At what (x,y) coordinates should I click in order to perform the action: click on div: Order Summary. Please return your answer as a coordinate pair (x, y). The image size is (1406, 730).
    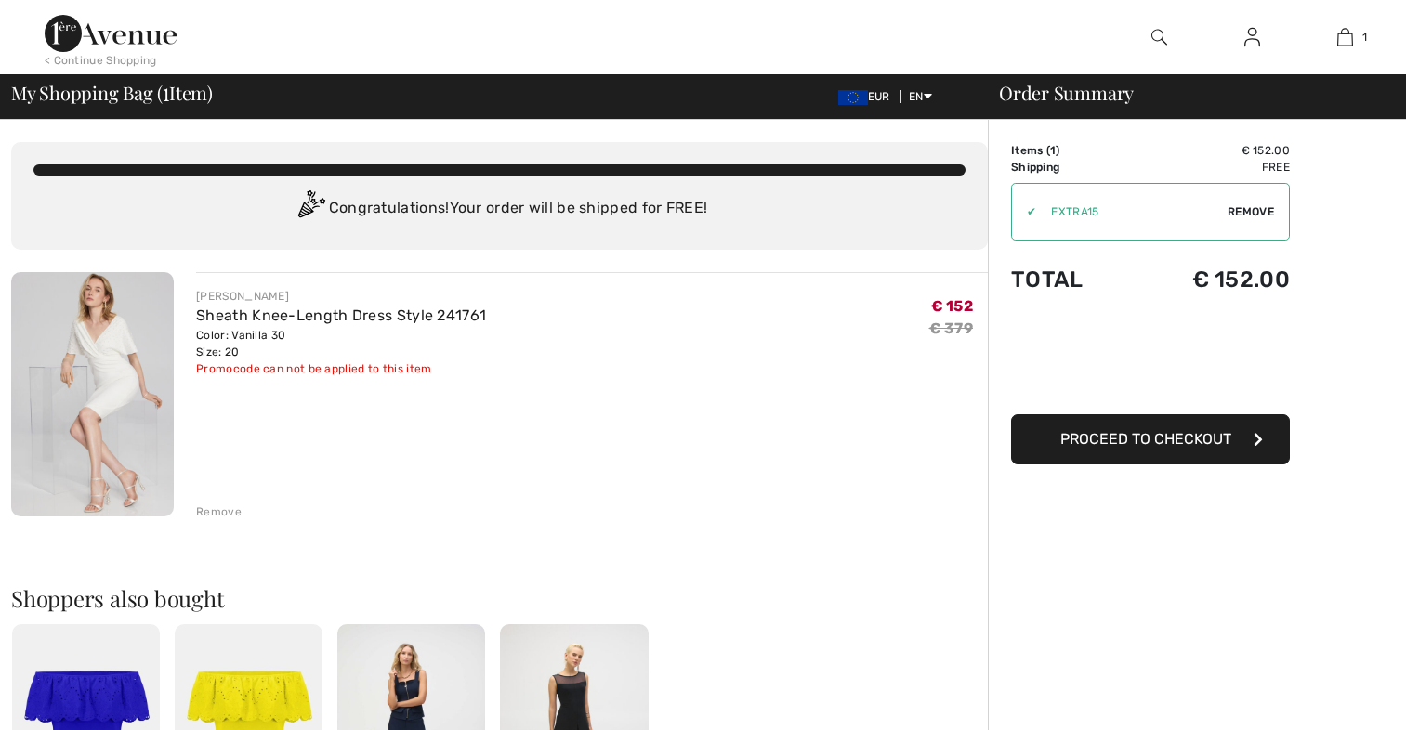
    Looking at the image, I should click on (1186, 93).